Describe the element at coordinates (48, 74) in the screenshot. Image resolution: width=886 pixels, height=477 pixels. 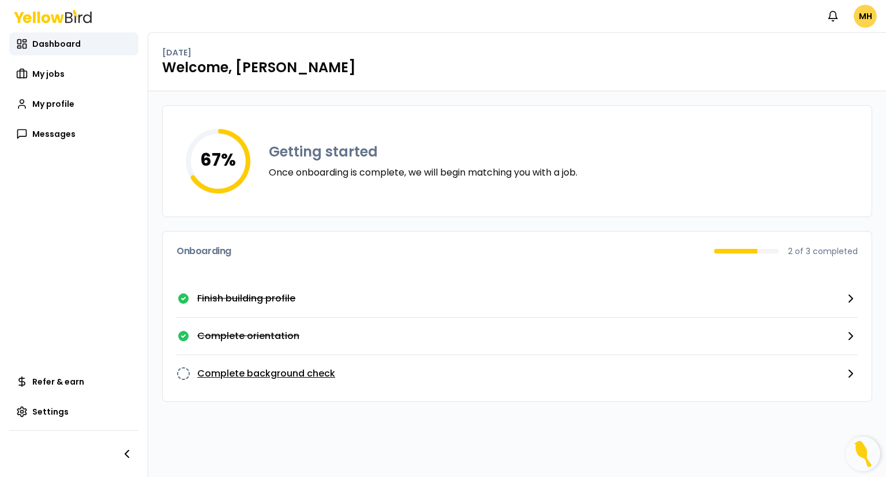
I see `span: My jobs` at that location.